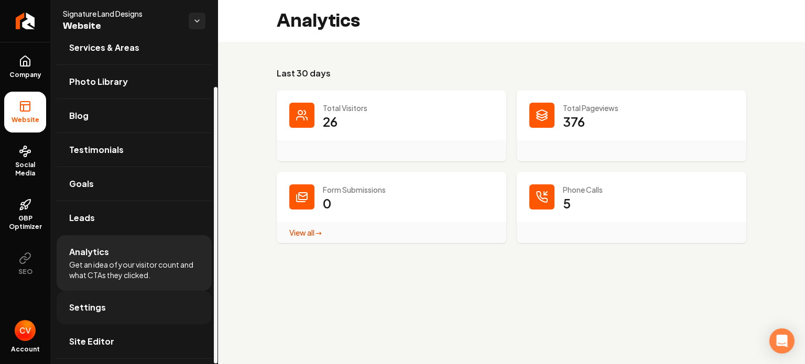 The height and width of the screenshot is (364, 805). Describe the element at coordinates (88, 308) in the screenshot. I see `span: Settings` at that location.